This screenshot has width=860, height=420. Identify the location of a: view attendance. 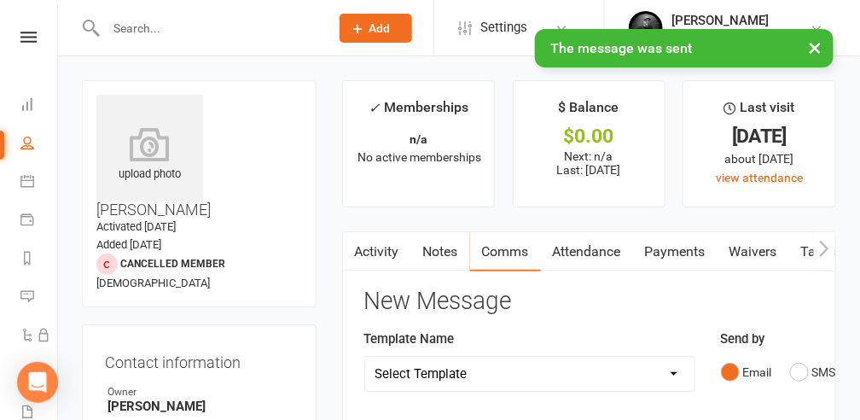
(759, 177).